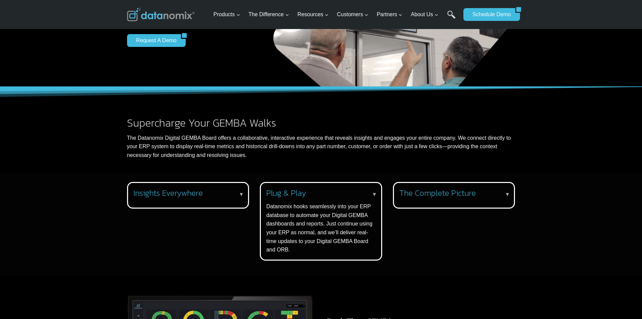  What do you see at coordinates (165, 86) in the screenshot?
I see `span: State/Region` at bounding box center [165, 86].